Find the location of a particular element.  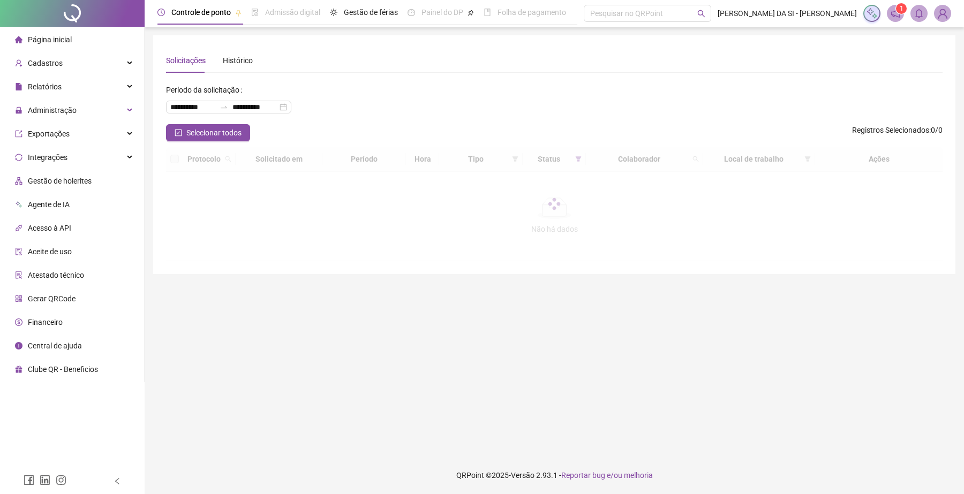

sup: 1 is located at coordinates (901, 9).